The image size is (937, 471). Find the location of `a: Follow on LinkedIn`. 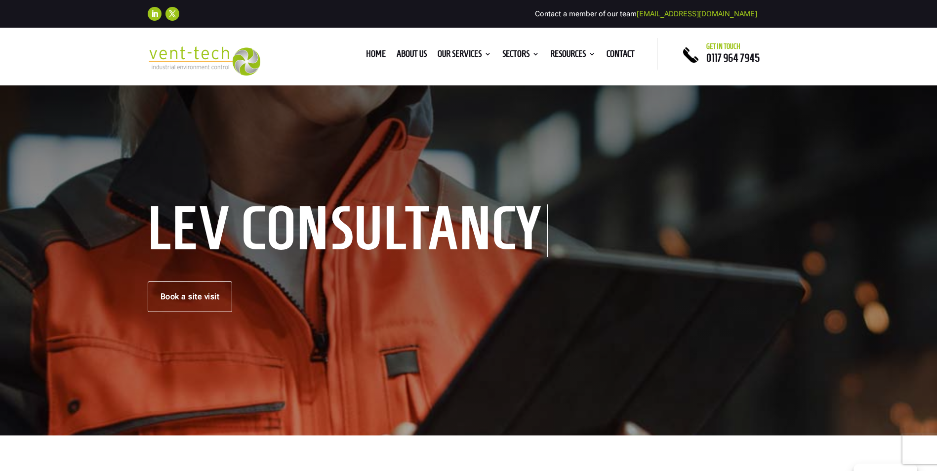

a: Follow on LinkedIn is located at coordinates (155, 14).